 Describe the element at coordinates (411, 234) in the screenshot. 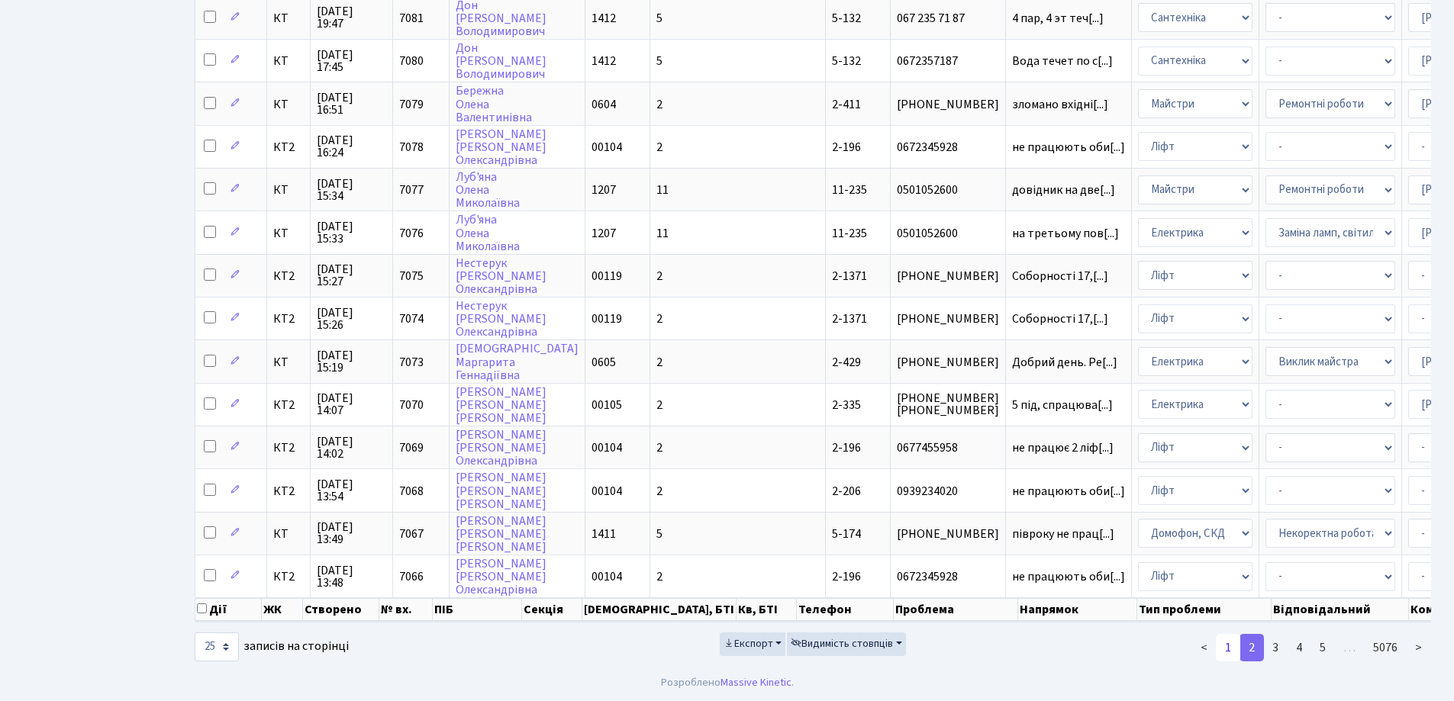

I see `span: 7076` at that location.